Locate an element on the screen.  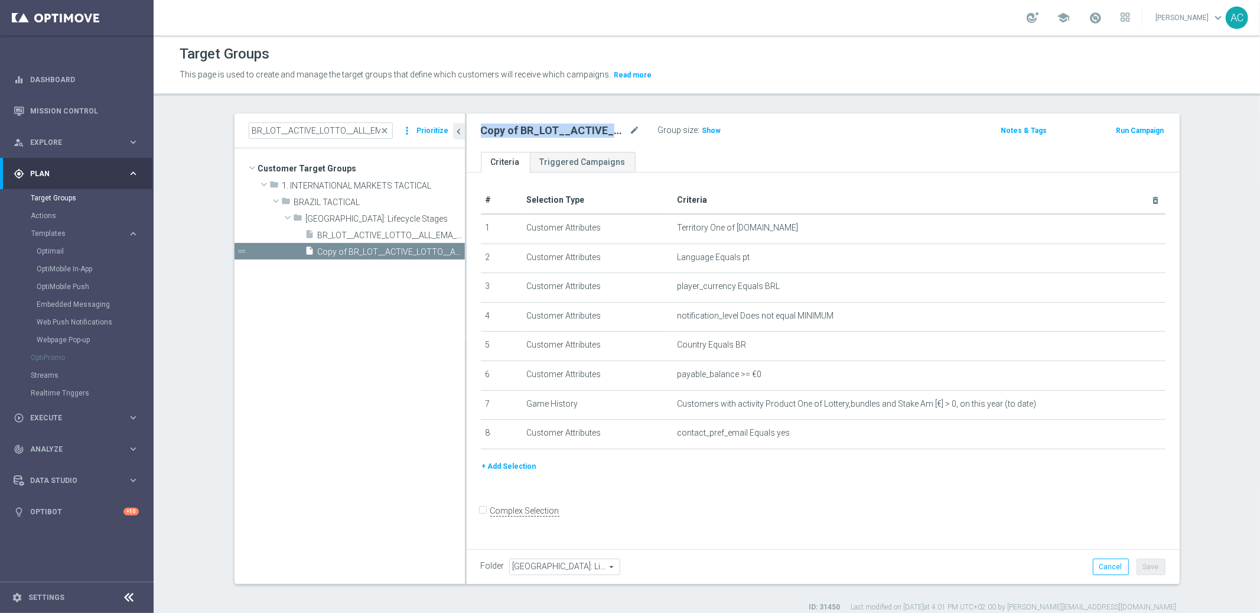
i: track_changes is located at coordinates (19, 449).